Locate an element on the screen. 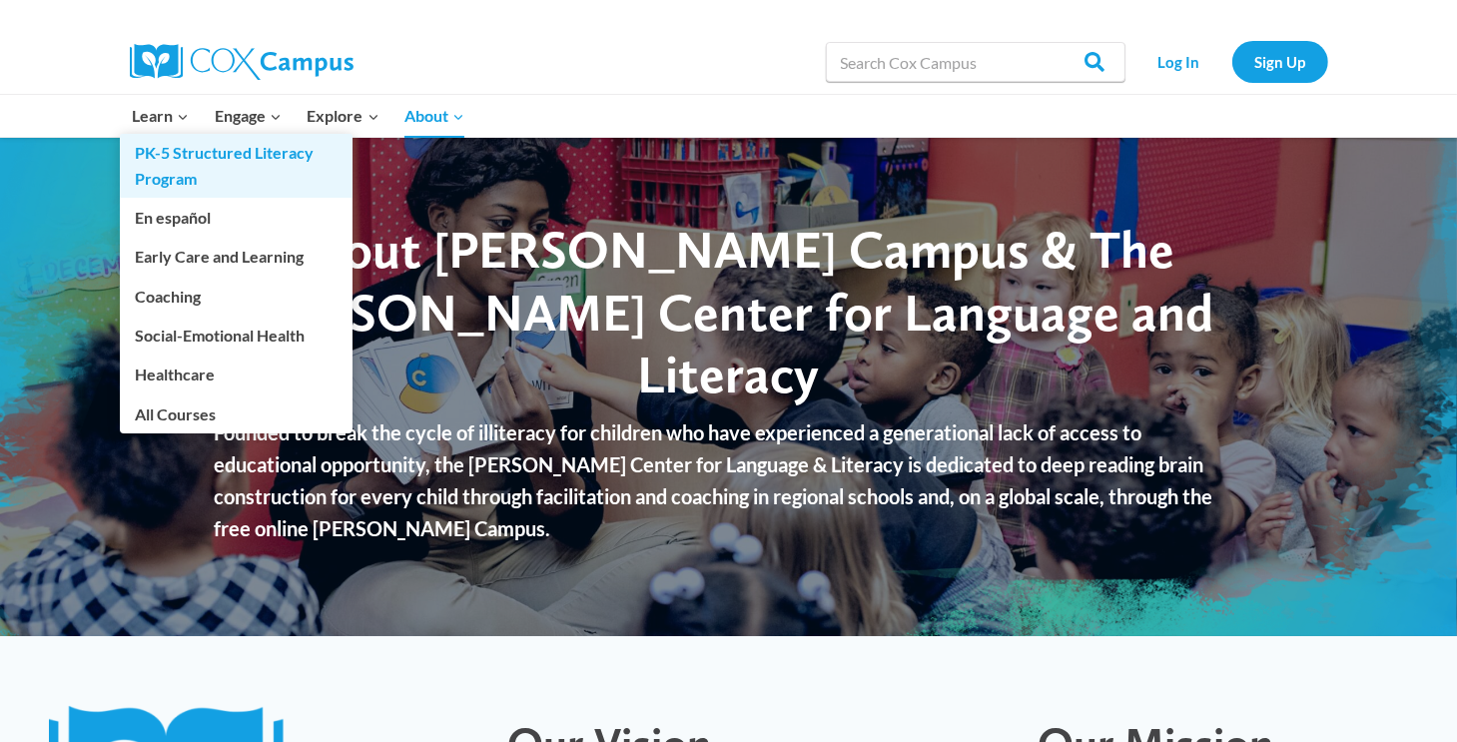  a: Early Care and Learning is located at coordinates (236, 257).